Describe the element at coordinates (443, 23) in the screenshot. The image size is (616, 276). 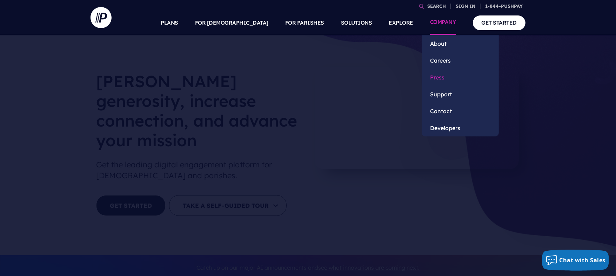
I see `a: COMPANY` at that location.